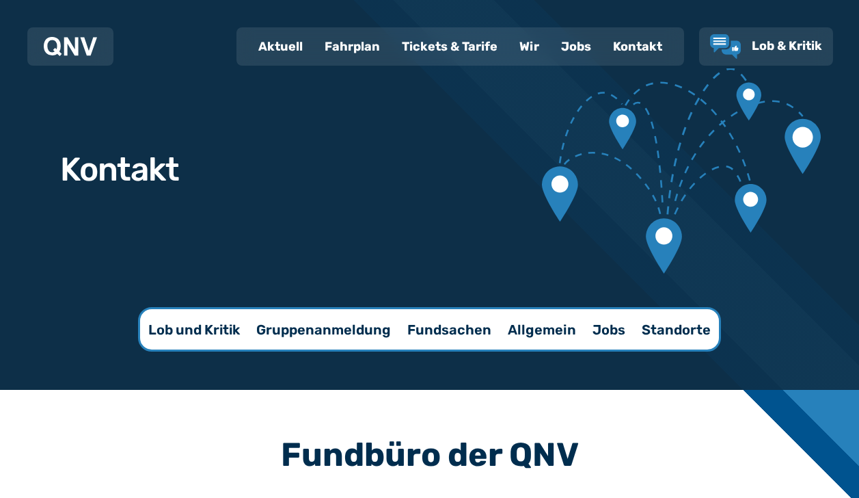 This screenshot has width=859, height=498. I want to click on p: Allgemein, so click(542, 329).